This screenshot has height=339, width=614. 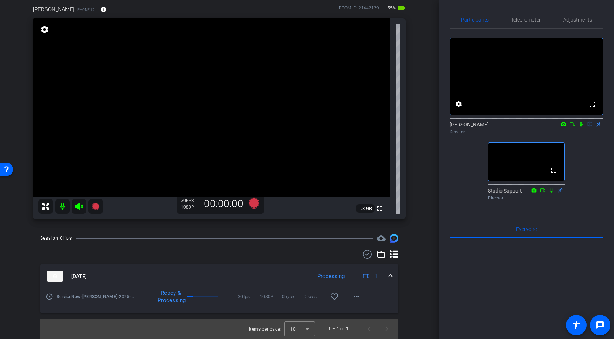 I want to click on span: 1, so click(x=376, y=276).